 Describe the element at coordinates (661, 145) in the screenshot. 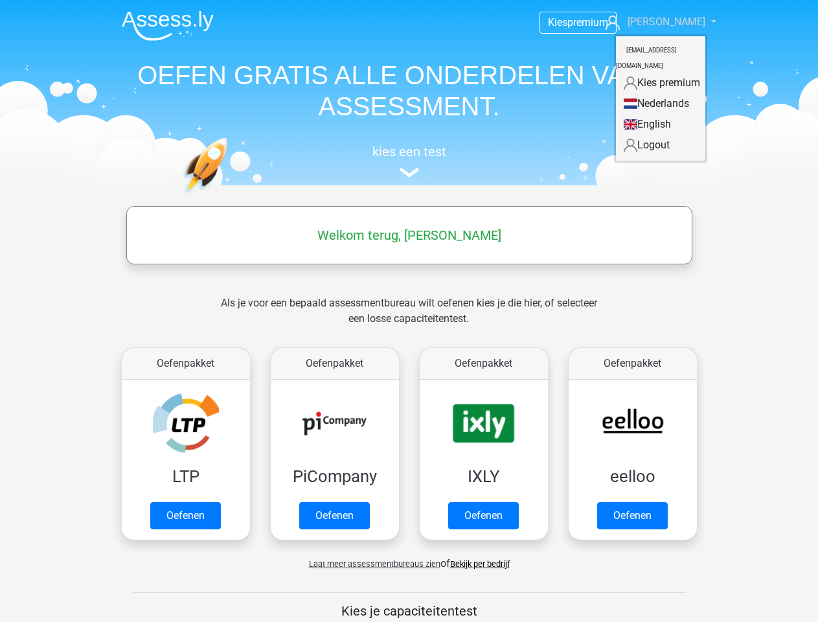

I see `a: Logout` at that location.